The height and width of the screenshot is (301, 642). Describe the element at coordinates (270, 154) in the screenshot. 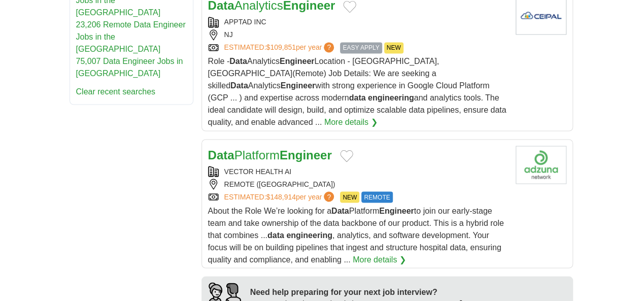

I see `a: DataPlatformEngineer` at that location.